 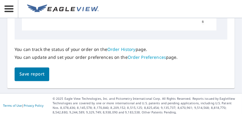 I want to click on p: You can update and set your order preferences on the page., so click(x=96, y=58).